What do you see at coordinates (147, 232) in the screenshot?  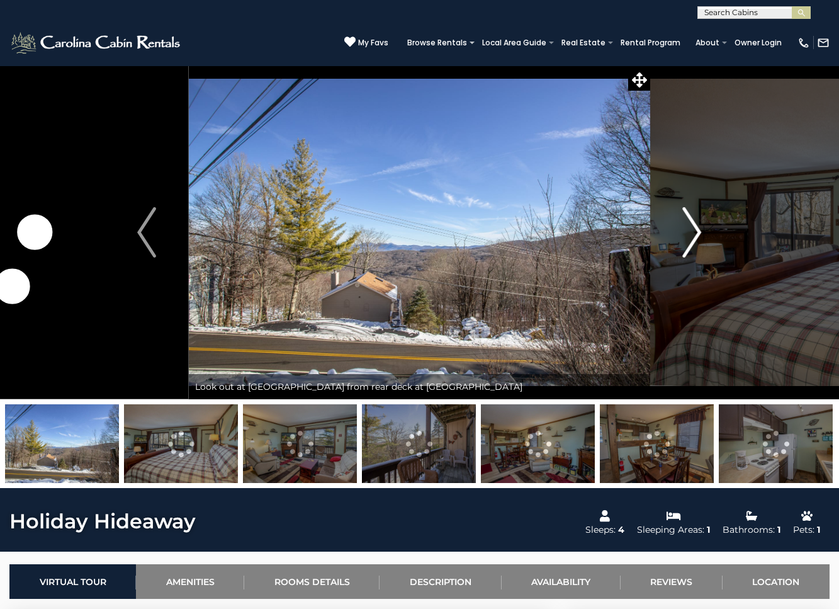 I see `button: Previous` at bounding box center [147, 232].